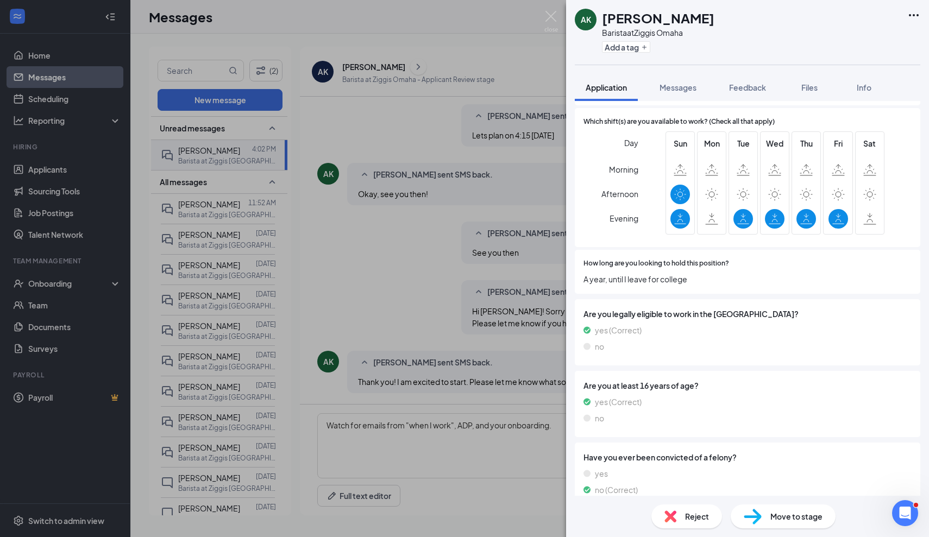 This screenshot has height=537, width=929. I want to click on div: Barista at Ziggis Omaha, so click(658, 33).